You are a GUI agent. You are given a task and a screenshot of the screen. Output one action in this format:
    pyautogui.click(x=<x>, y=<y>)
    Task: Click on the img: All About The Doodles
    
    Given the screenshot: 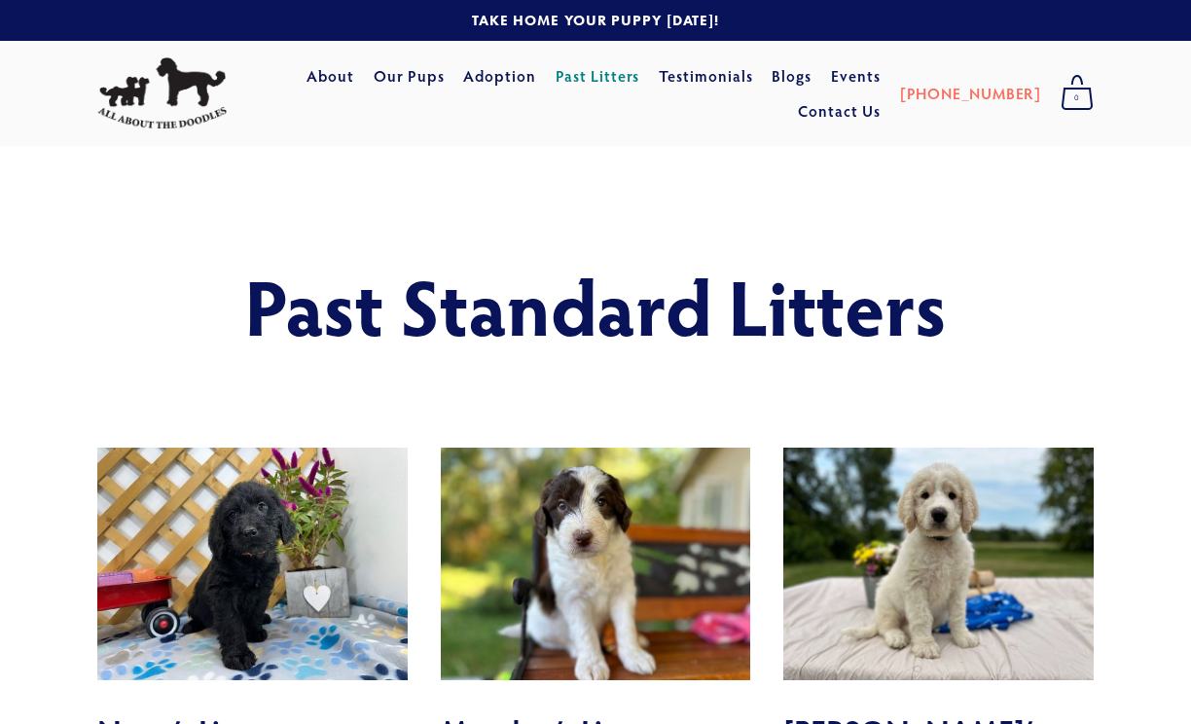 What is the action you would take?
    pyautogui.click(x=161, y=93)
    